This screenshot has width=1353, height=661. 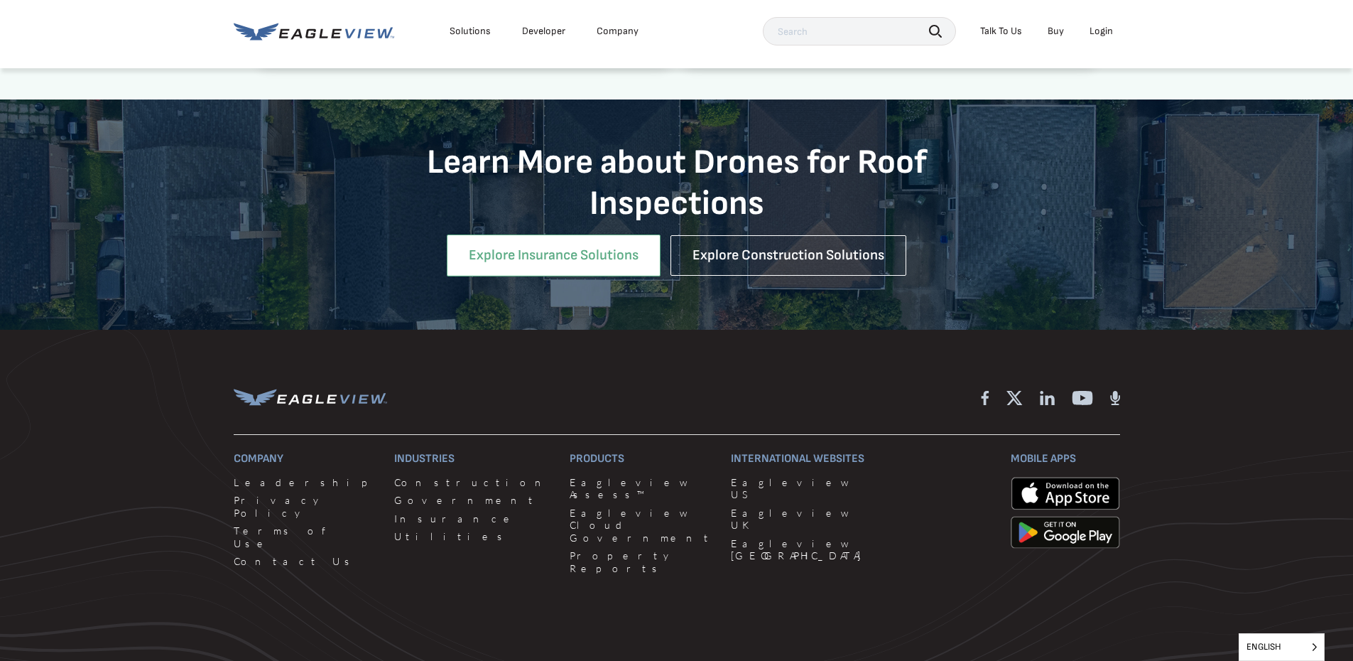 What do you see at coordinates (1065, 458) in the screenshot?
I see `h3: Mobile Apps` at bounding box center [1065, 458].